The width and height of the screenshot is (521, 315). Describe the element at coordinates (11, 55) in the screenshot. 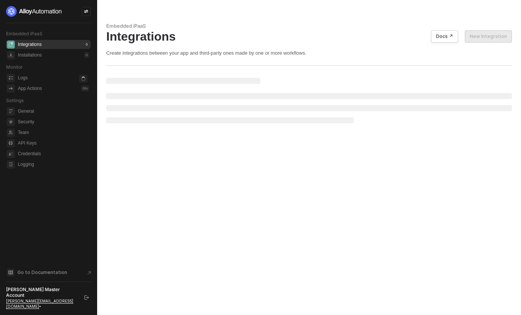

I see `span: installations` at that location.